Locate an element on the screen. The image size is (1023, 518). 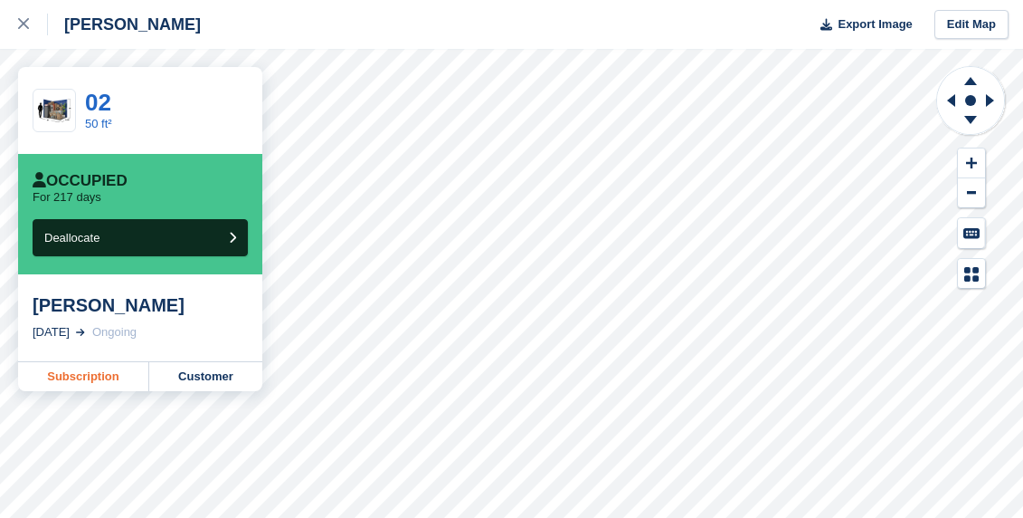
button: Export Image is located at coordinates (861, 24).